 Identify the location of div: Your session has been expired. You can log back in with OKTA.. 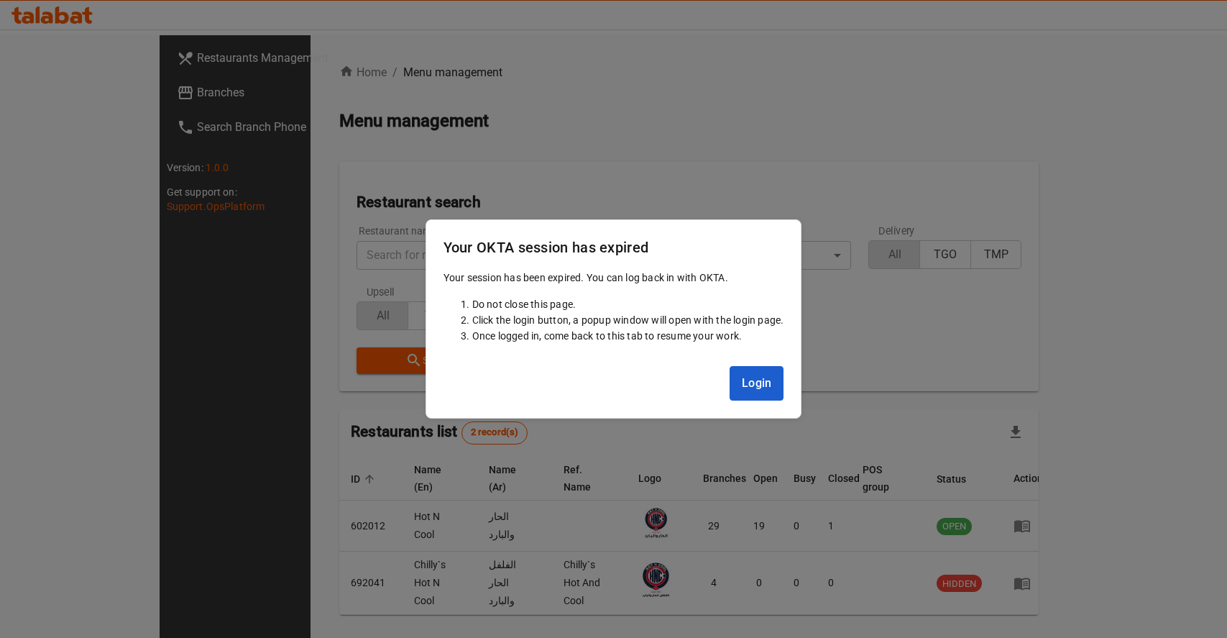
(614, 312).